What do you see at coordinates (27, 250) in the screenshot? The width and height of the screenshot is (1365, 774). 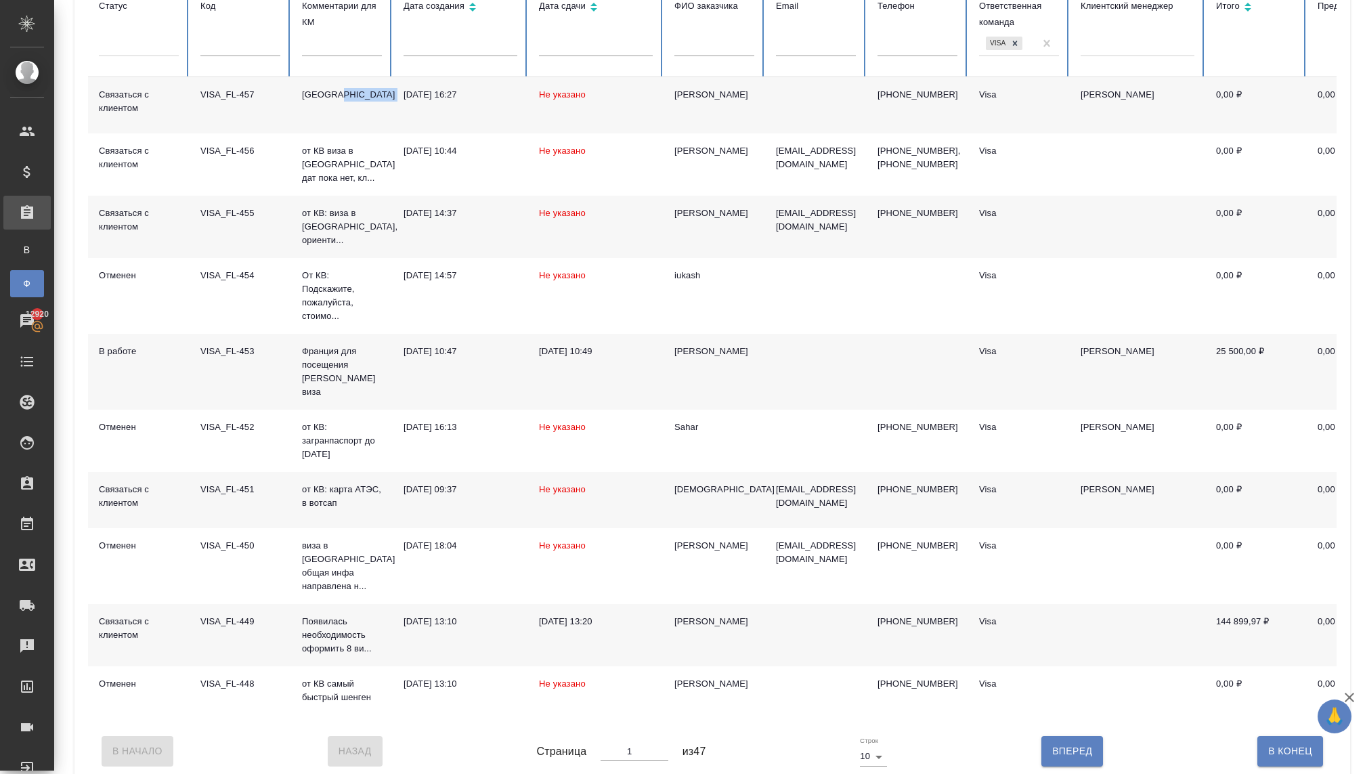 I see `span: В` at bounding box center [27, 250].